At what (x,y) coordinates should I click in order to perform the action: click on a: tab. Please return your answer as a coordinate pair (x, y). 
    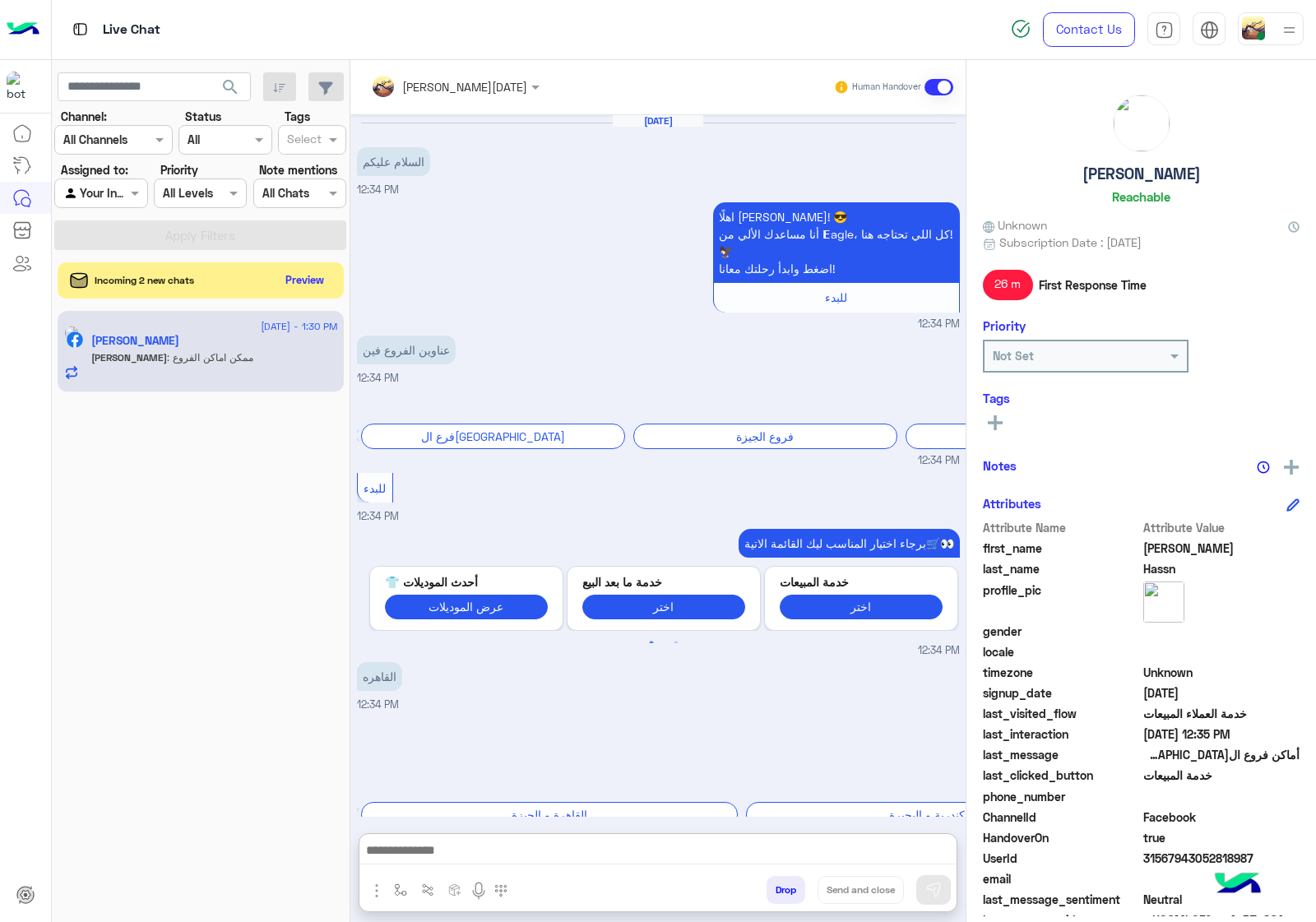
    Looking at the image, I should click on (1163, 30).